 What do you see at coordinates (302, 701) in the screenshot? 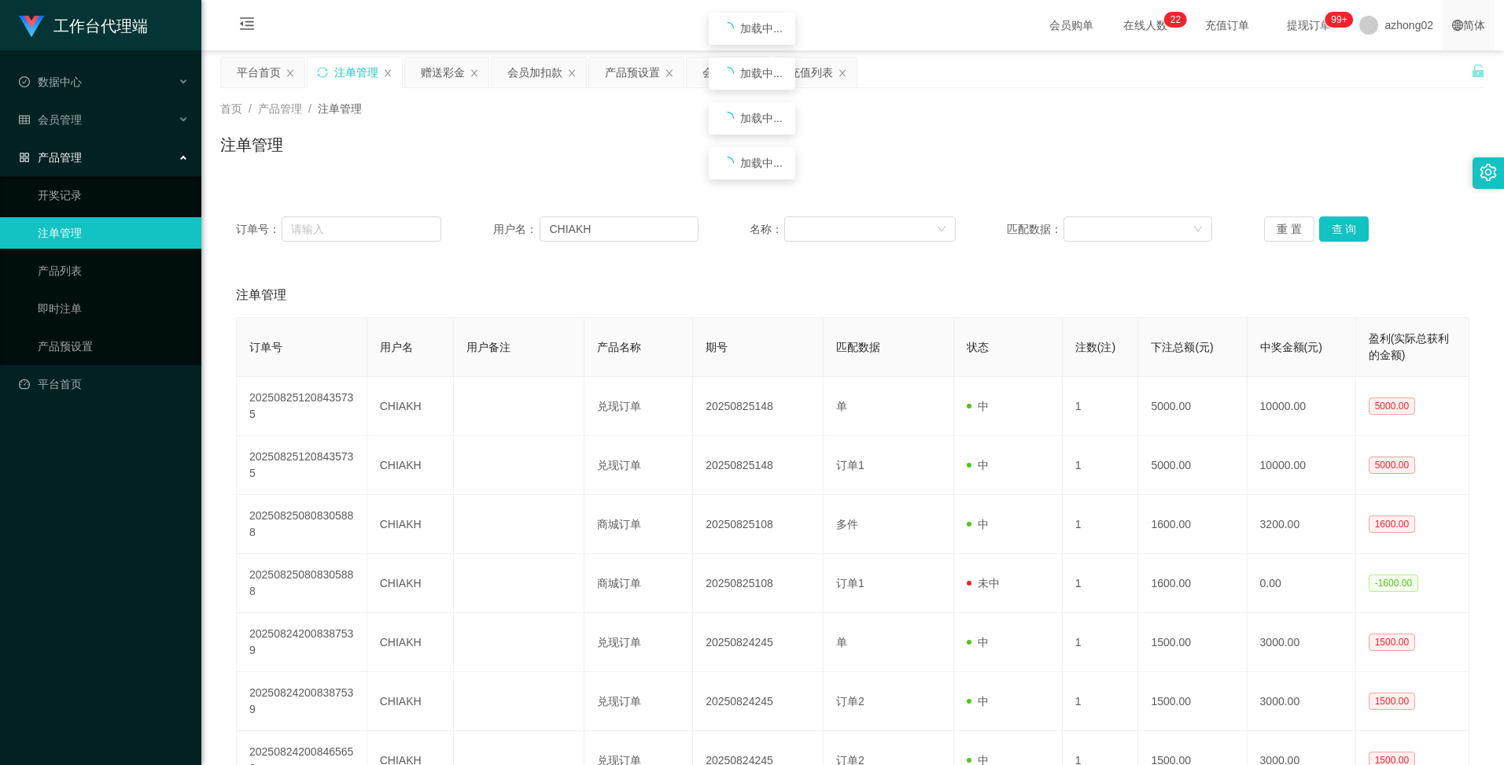
I see `td: 202508242008387539` at bounding box center [302, 701].